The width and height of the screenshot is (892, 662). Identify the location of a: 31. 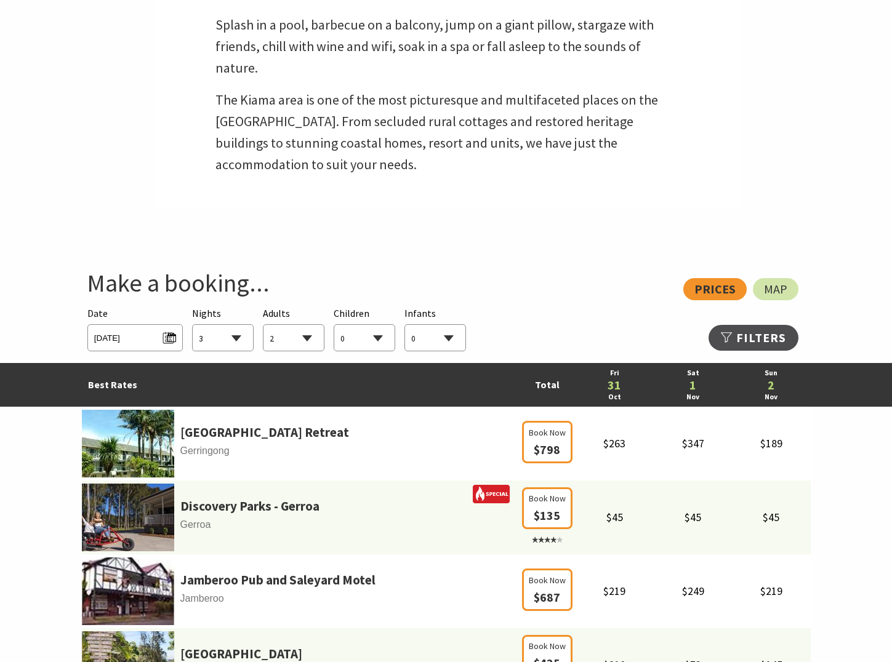
(614, 385).